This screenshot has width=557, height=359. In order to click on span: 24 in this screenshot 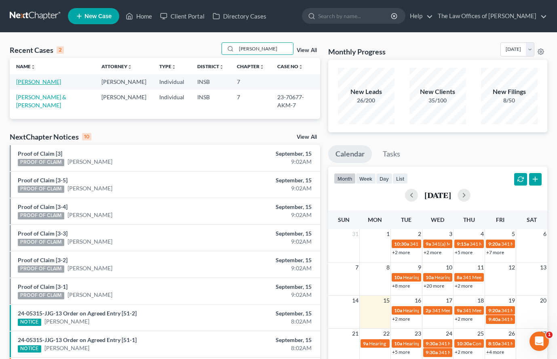, I will do `click(449, 334)`.